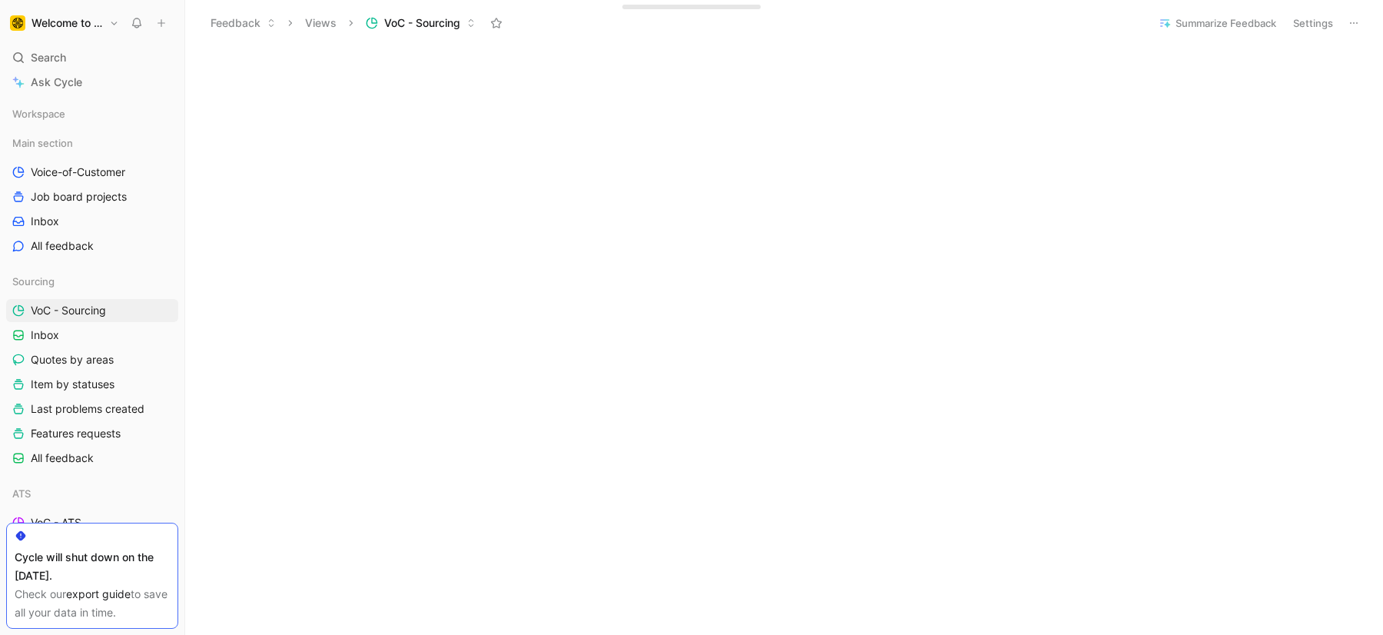 The width and height of the screenshot is (1383, 635). Describe the element at coordinates (92, 409) in the screenshot. I see `a: Last problems created` at that location.